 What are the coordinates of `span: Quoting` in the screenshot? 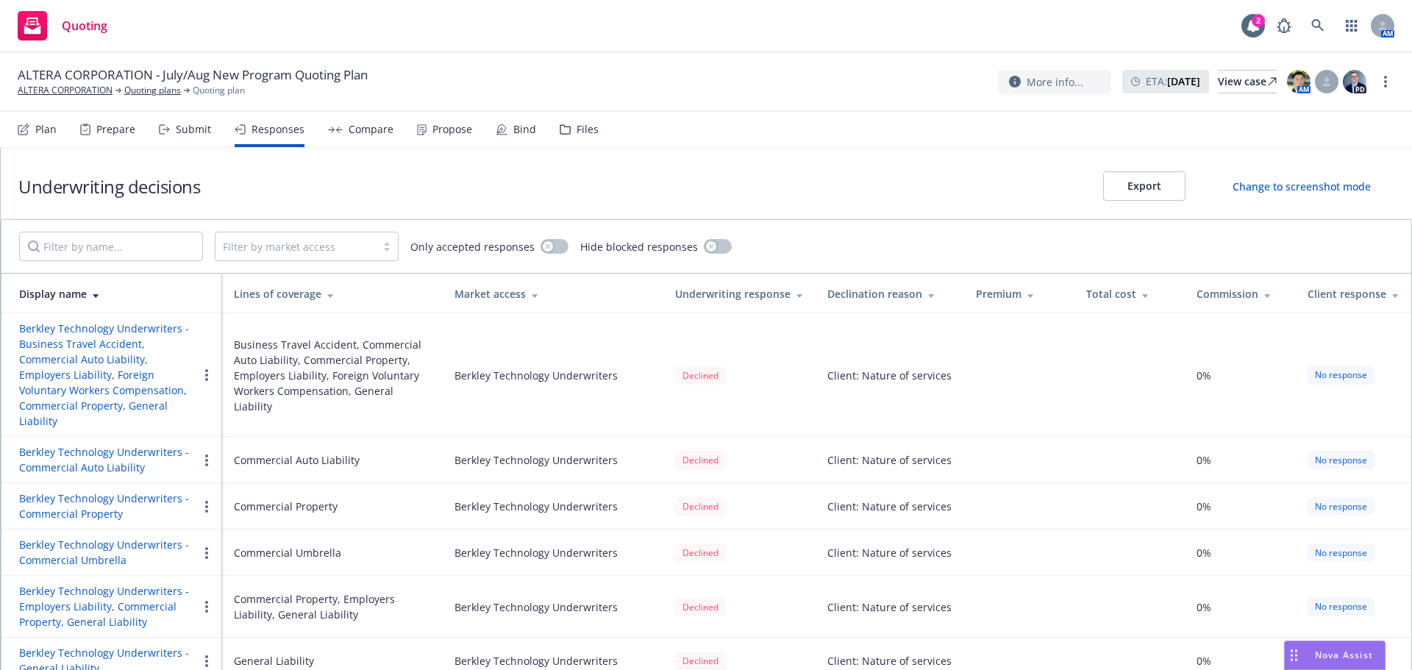 It's located at (85, 26).